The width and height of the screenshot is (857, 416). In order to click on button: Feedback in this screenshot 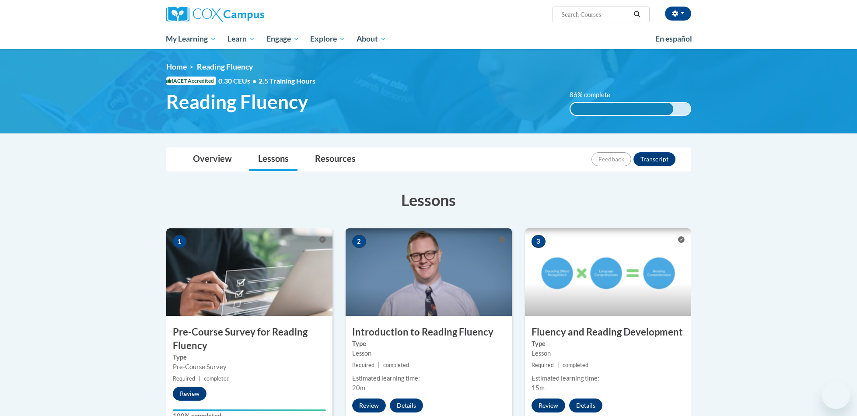, I will do `click(611, 159)`.